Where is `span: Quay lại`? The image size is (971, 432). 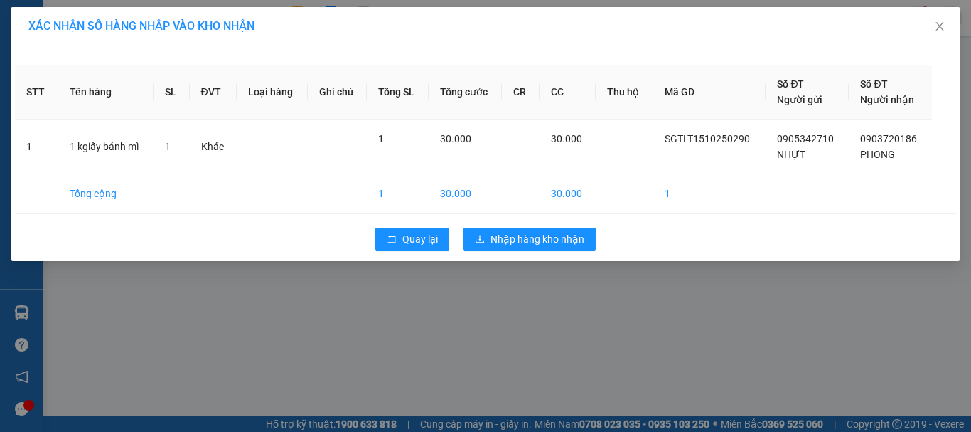 span: Quay lại is located at coordinates (420, 239).